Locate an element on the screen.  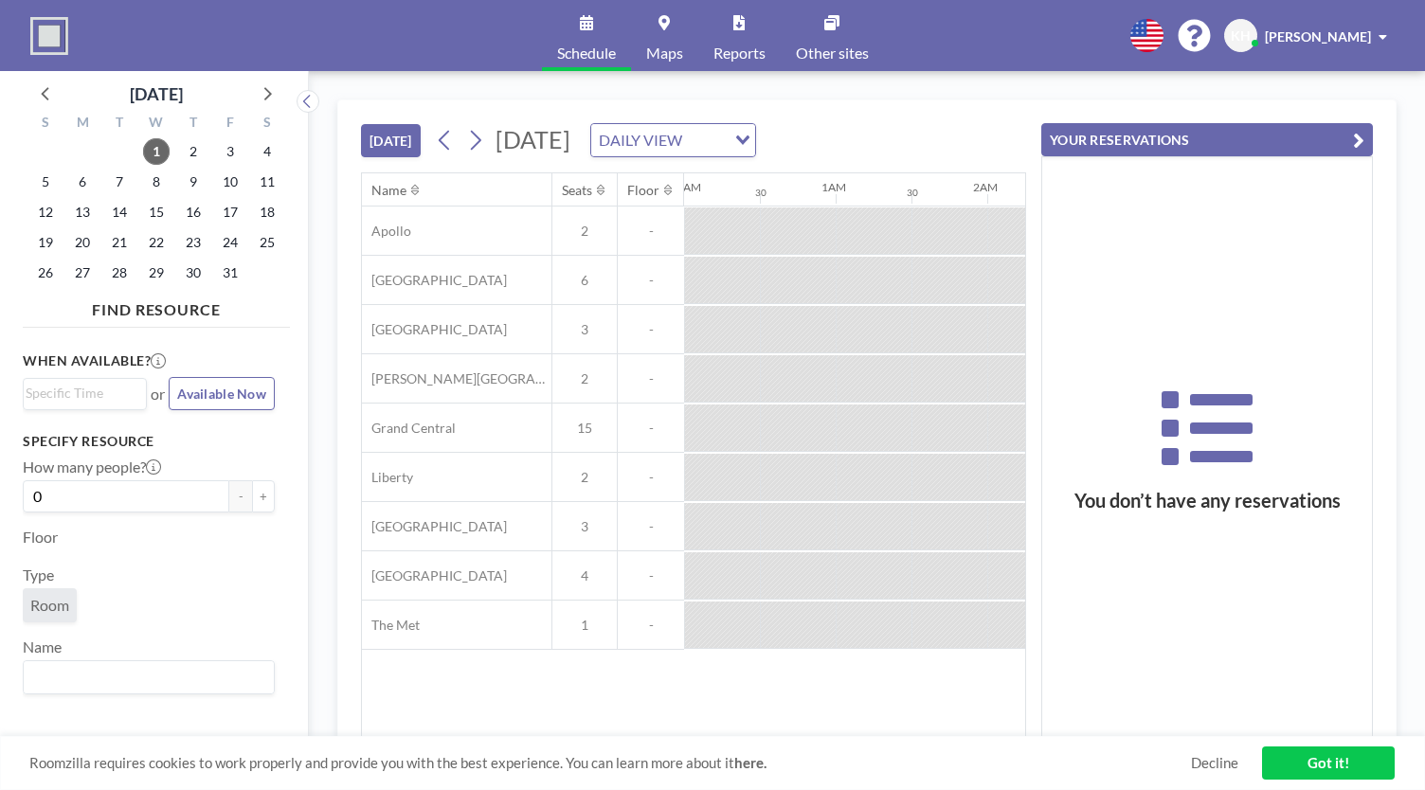
a: Got it! is located at coordinates (1329, 763).